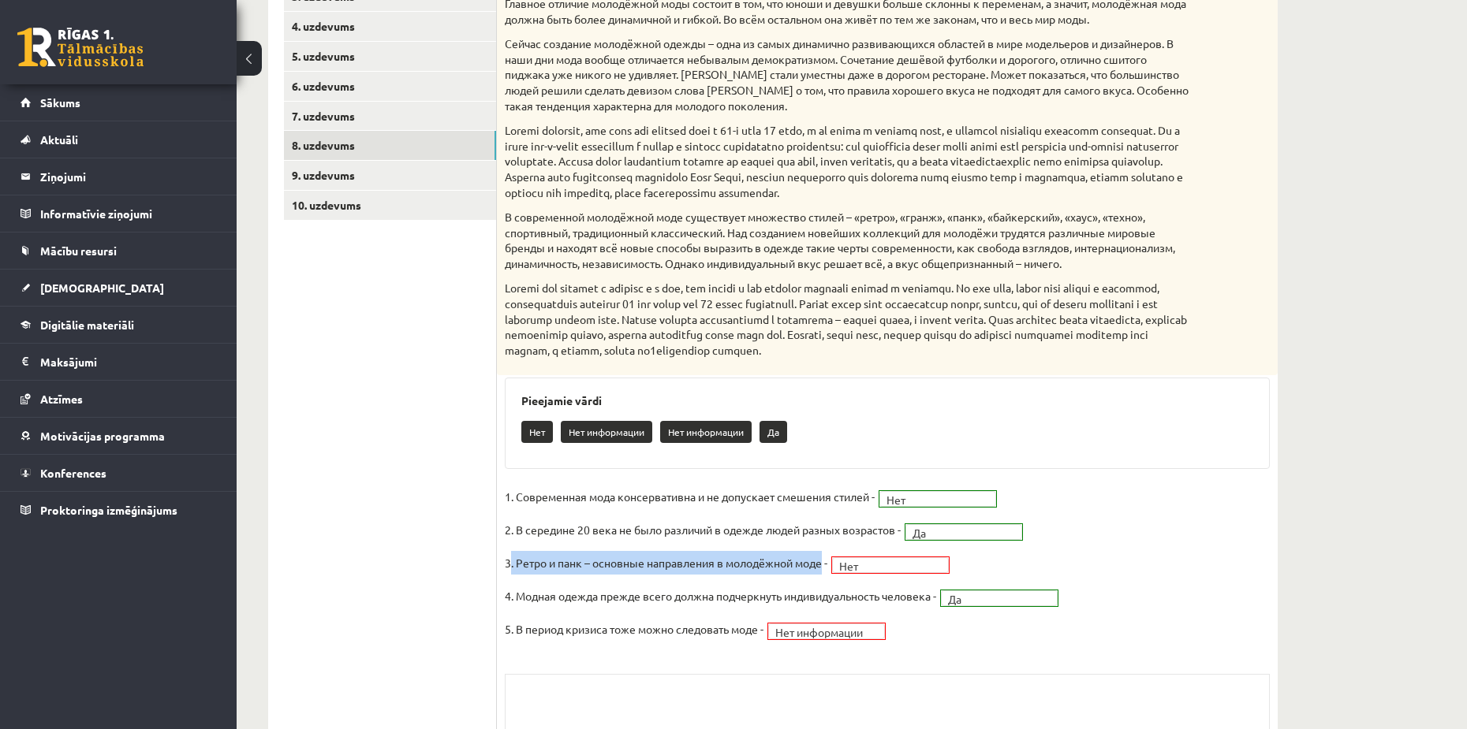  What do you see at coordinates (118, 510) in the screenshot?
I see `a: Proktoringa izmēģinājums` at bounding box center [118, 510].